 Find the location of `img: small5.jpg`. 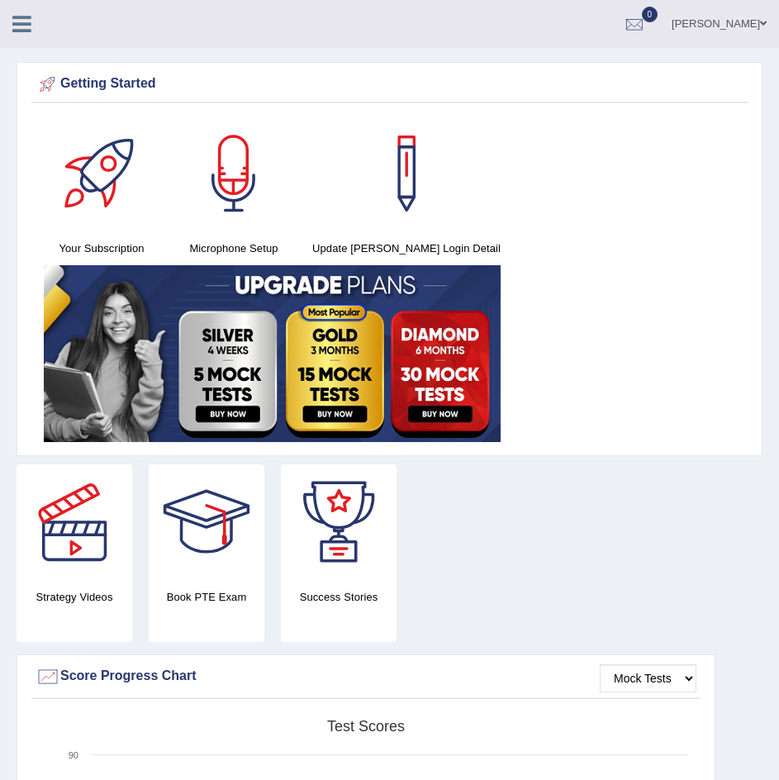

img: small5.jpg is located at coordinates (272, 354).